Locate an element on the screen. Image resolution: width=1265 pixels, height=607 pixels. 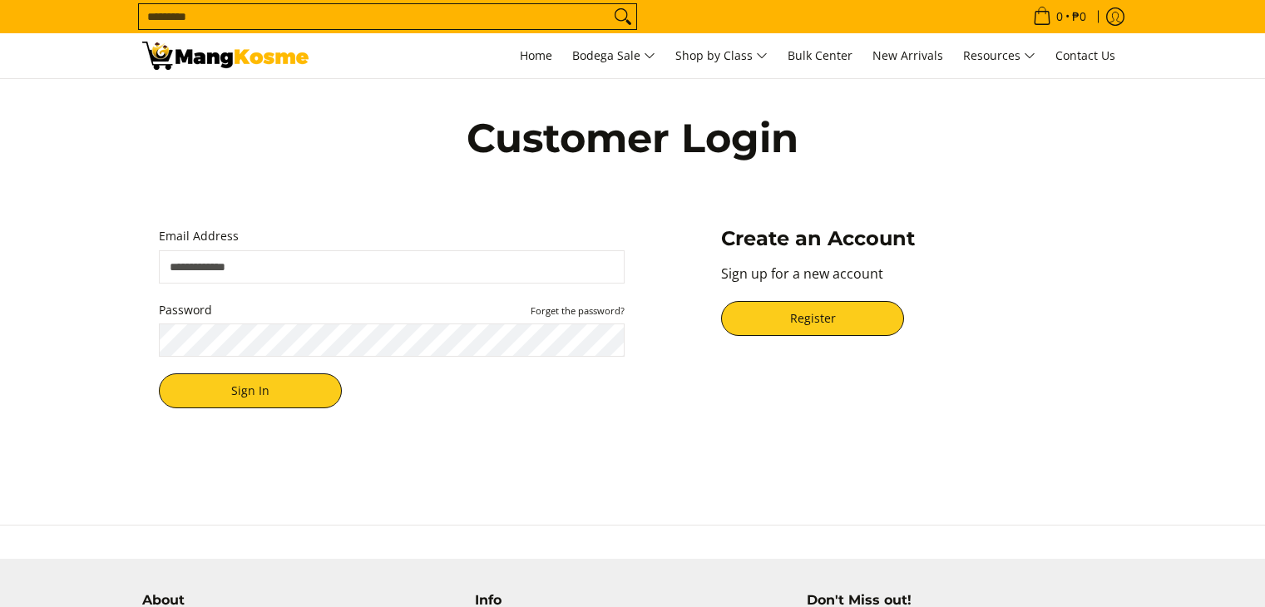
span: Bodega Sale is located at coordinates (614, 56).